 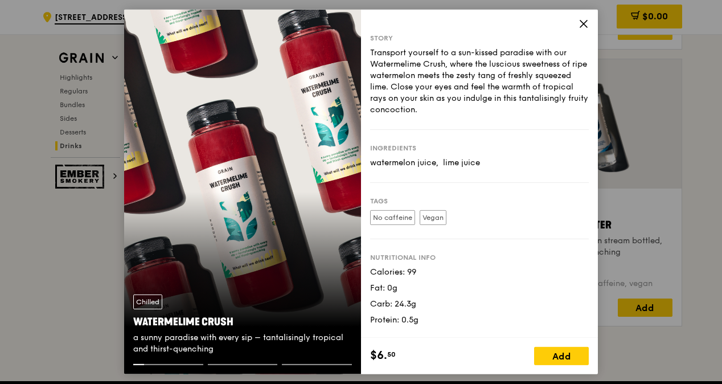 I want to click on div: Protein: 0.5g, so click(x=479, y=320).